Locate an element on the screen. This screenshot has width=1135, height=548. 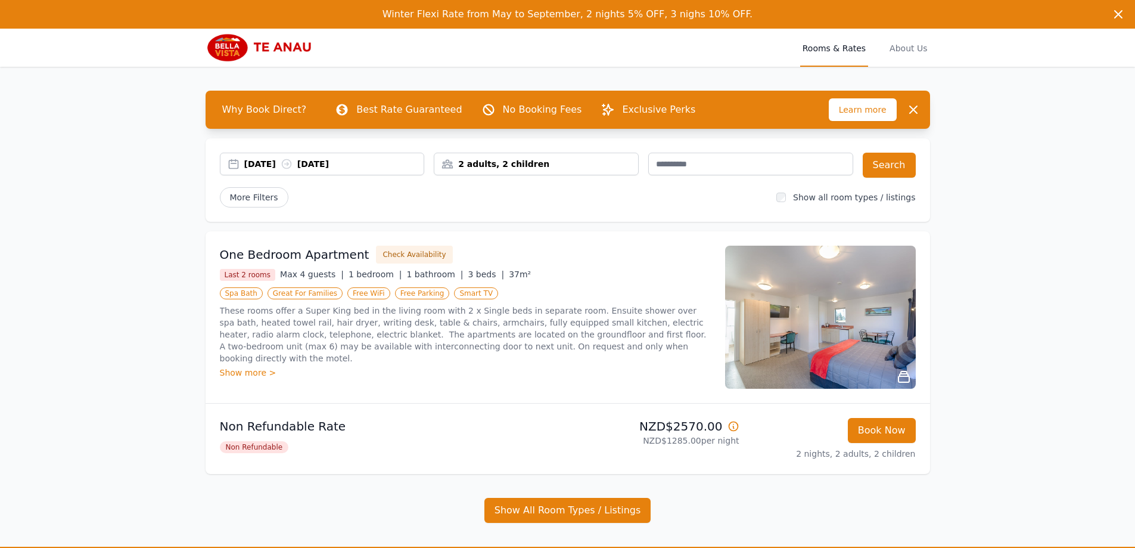
span: Great For Families is located at coordinates (305, 293).